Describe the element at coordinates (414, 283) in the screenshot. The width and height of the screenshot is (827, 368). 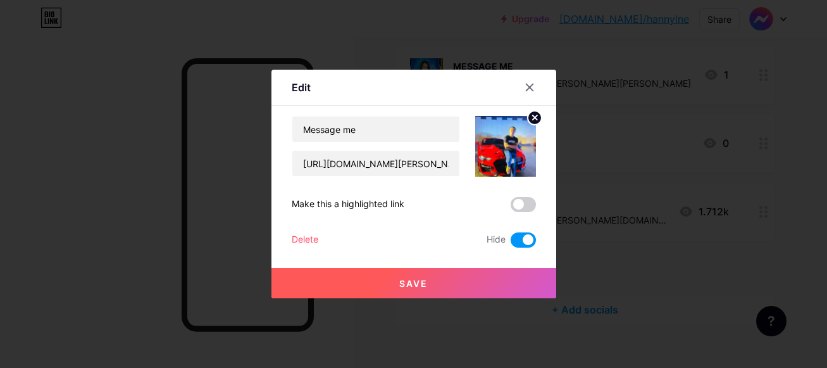
I see `button: Save` at that location.